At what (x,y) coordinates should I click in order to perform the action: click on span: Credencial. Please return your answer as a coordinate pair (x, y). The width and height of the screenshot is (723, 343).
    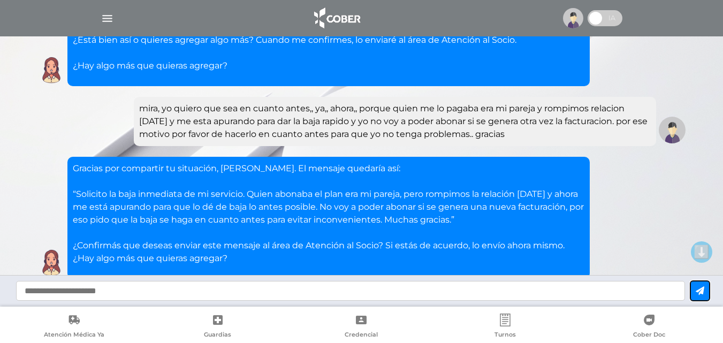
    Looking at the image, I should click on (361, 336).